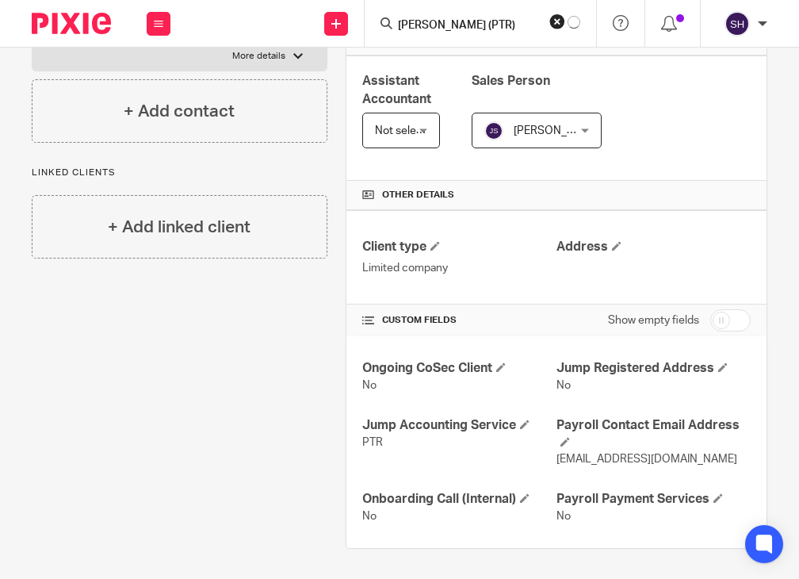 The width and height of the screenshot is (799, 579). What do you see at coordinates (459, 499) in the screenshot?
I see `h4: Onboarding Call (Internal)` at bounding box center [459, 499].